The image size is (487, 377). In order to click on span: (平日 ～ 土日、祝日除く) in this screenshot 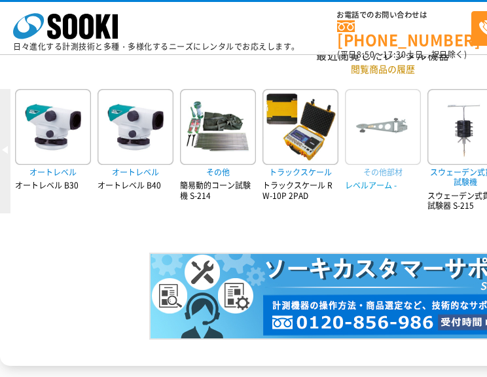, I will do `click(402, 54)`.